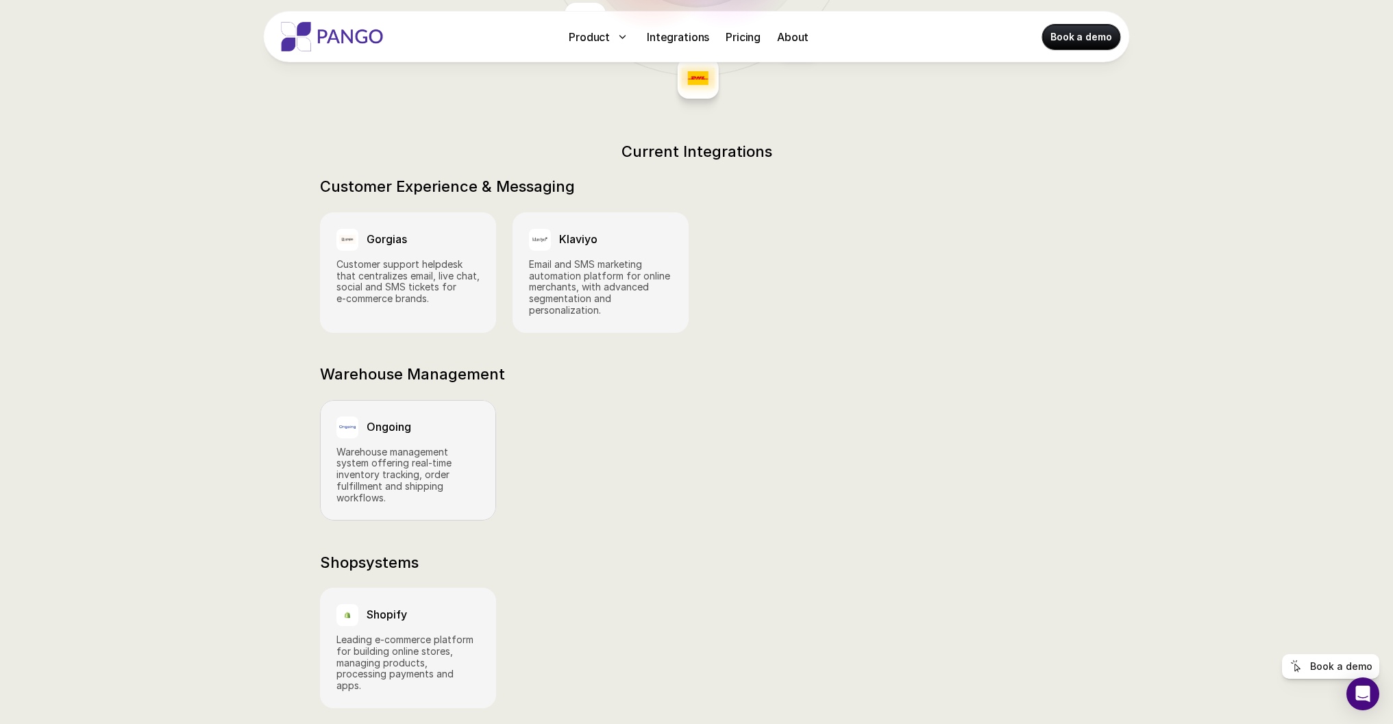  I want to click on h2: Customer Experience & Messaging, so click(447, 186).